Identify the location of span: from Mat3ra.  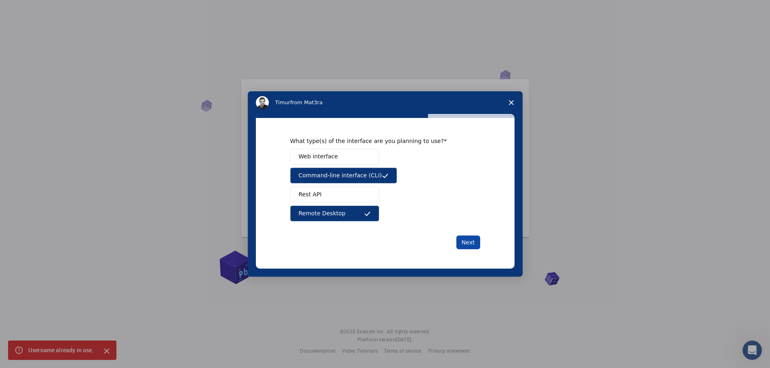
(306, 102).